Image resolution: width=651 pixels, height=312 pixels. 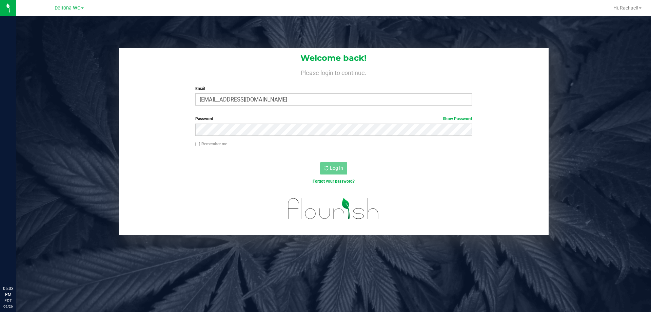 What do you see at coordinates (67, 8) in the screenshot?
I see `span: Deltona WC` at bounding box center [67, 8].